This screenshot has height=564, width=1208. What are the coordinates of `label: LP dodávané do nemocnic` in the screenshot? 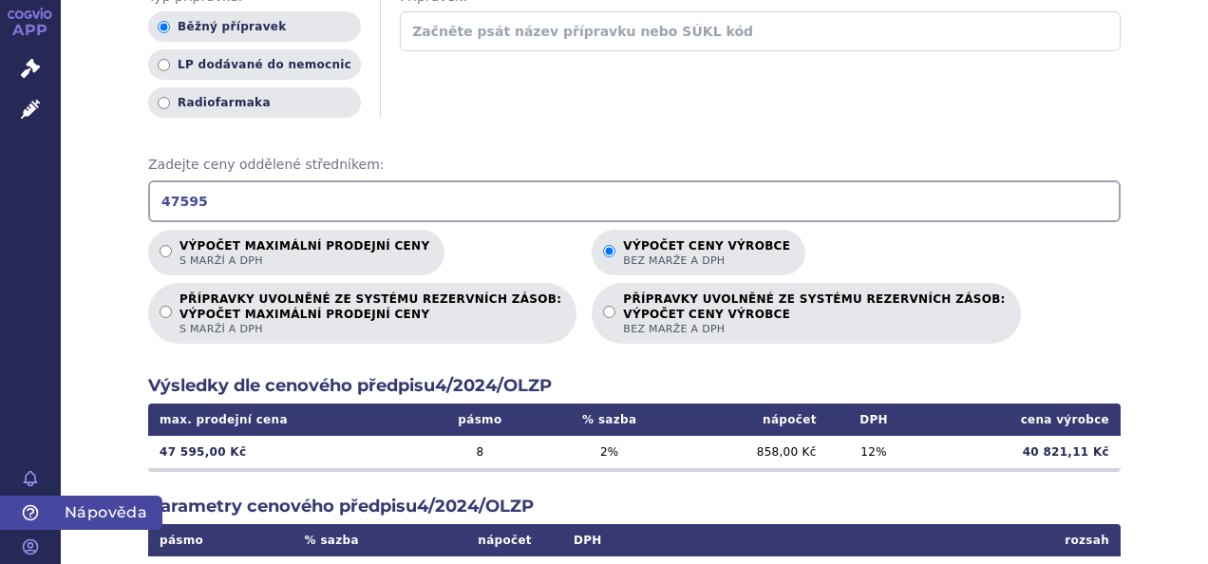 It's located at (254, 65).